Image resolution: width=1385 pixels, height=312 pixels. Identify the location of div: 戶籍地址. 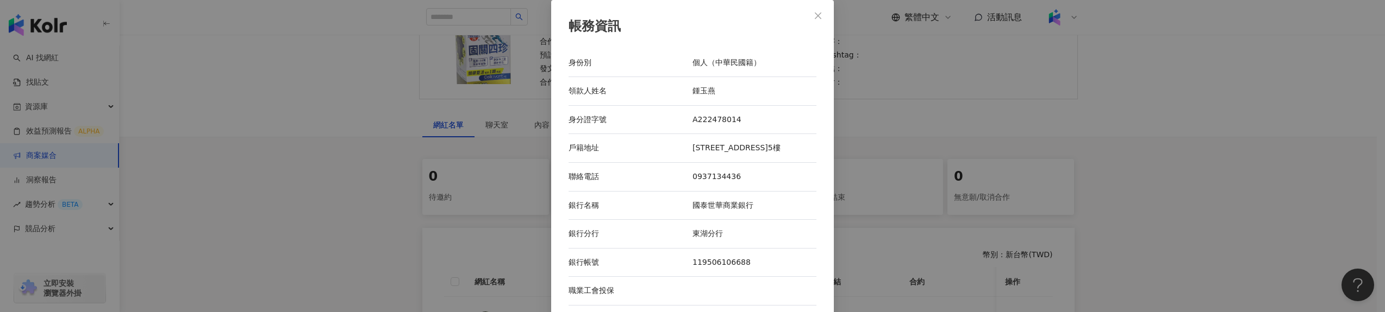
(630, 148).